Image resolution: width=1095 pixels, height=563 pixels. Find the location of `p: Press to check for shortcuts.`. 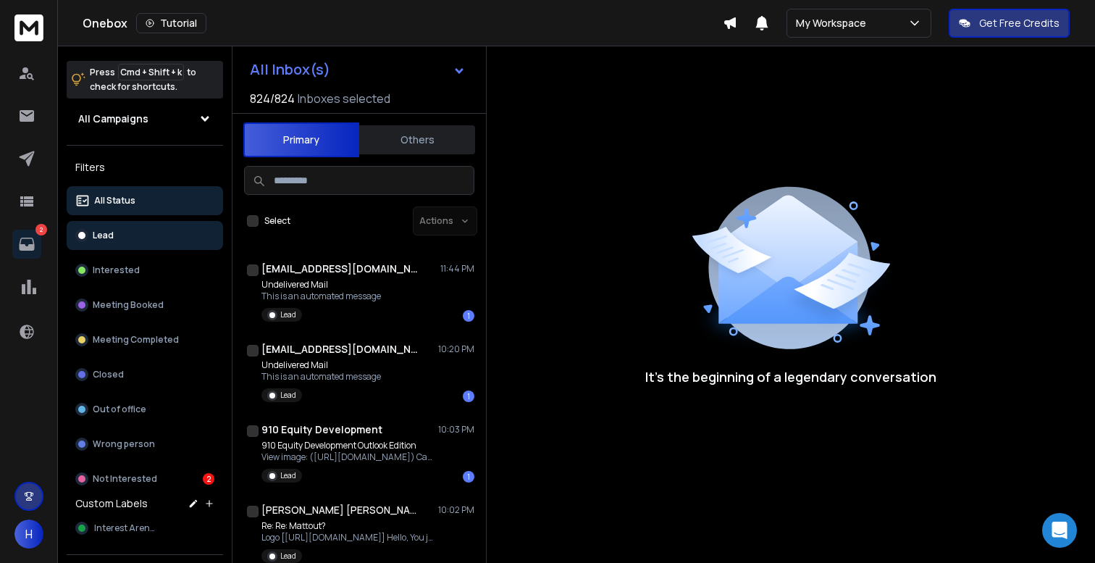

p: Press to check for shortcuts. is located at coordinates (143, 80).